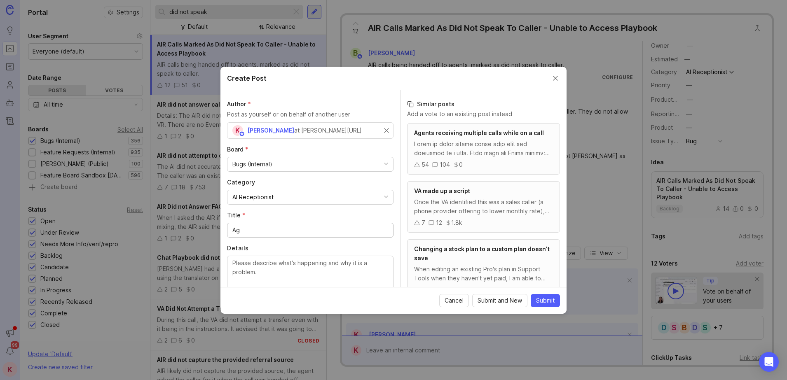 The width and height of the screenshot is (787, 380). What do you see at coordinates (483, 207) in the screenshot?
I see `a: VA made up a scriptOnce the VA identified this was a sales caller (a phone provider offering to l...` at bounding box center [483, 207].